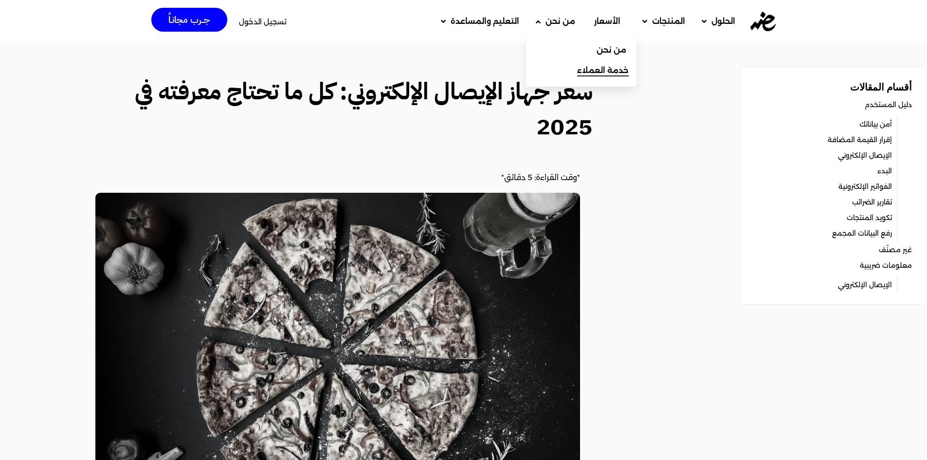  I want to click on span: الأسعار, so click(607, 21).